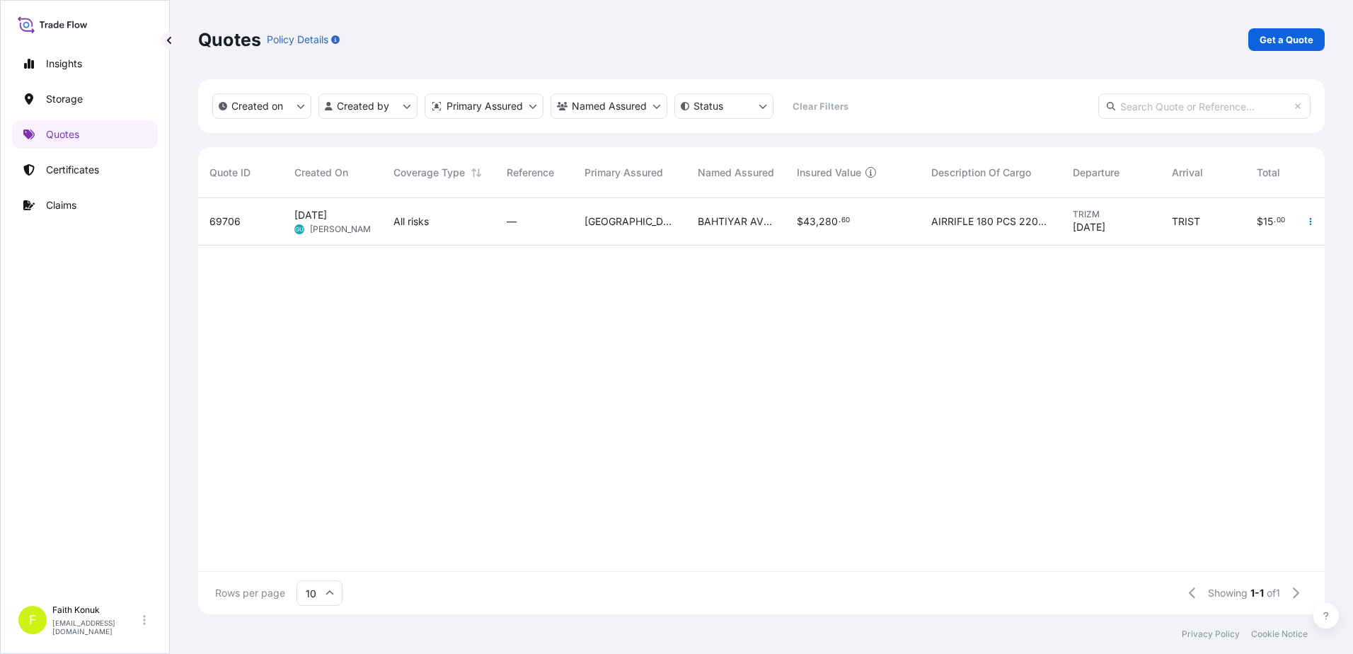  Describe the element at coordinates (810, 221) in the screenshot. I see `span: 43` at that location.